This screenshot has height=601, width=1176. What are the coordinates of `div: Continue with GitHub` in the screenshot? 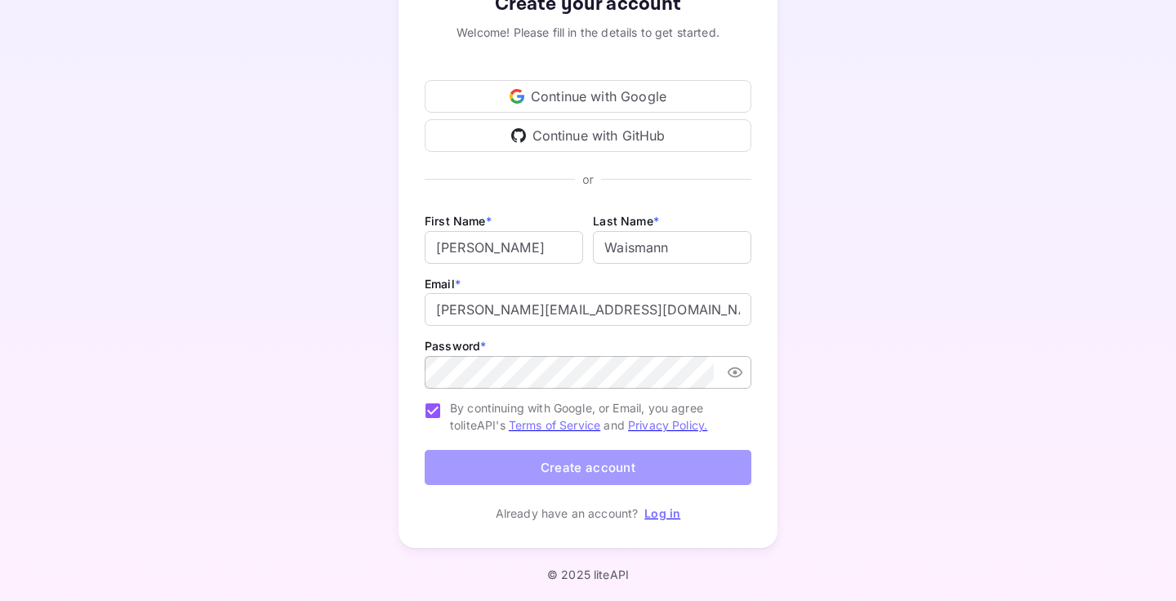 It's located at (588, 136).